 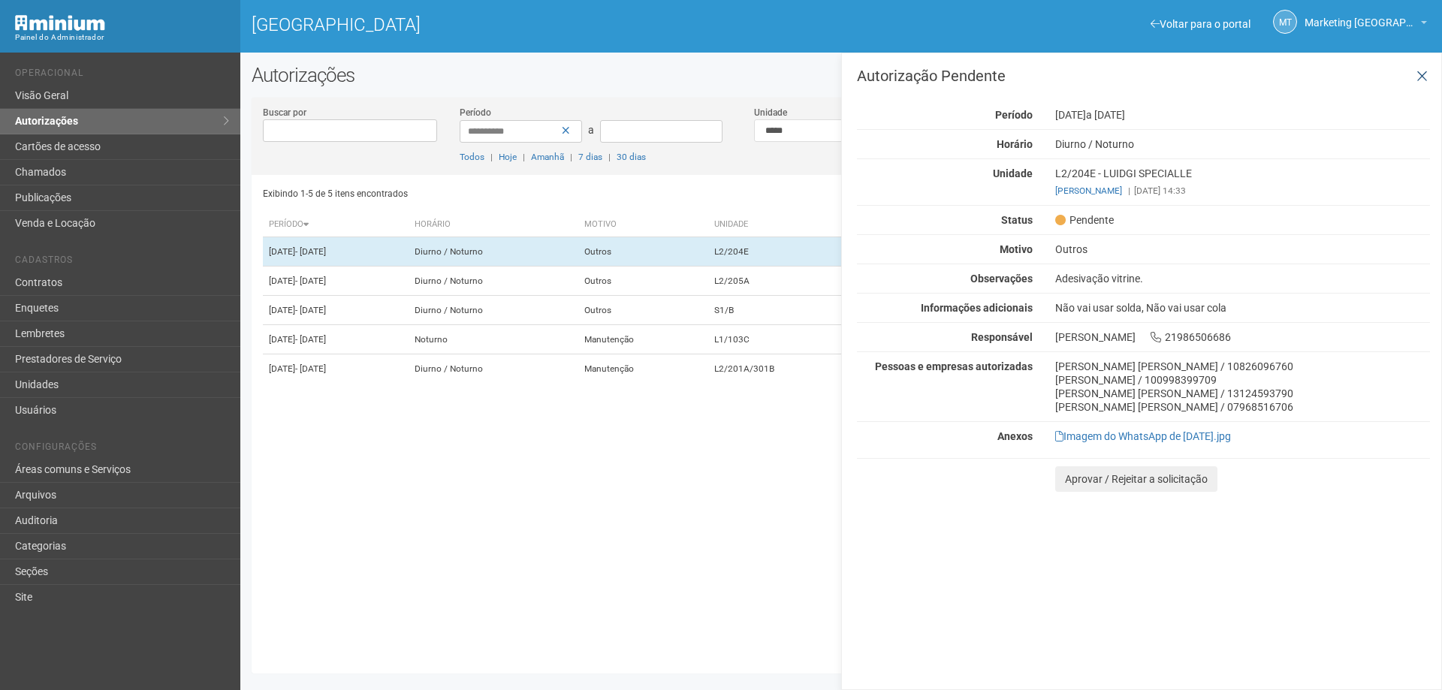 What do you see at coordinates (1242, 144) in the screenshot?
I see `div: Diurno / Noturno` at bounding box center [1242, 144].